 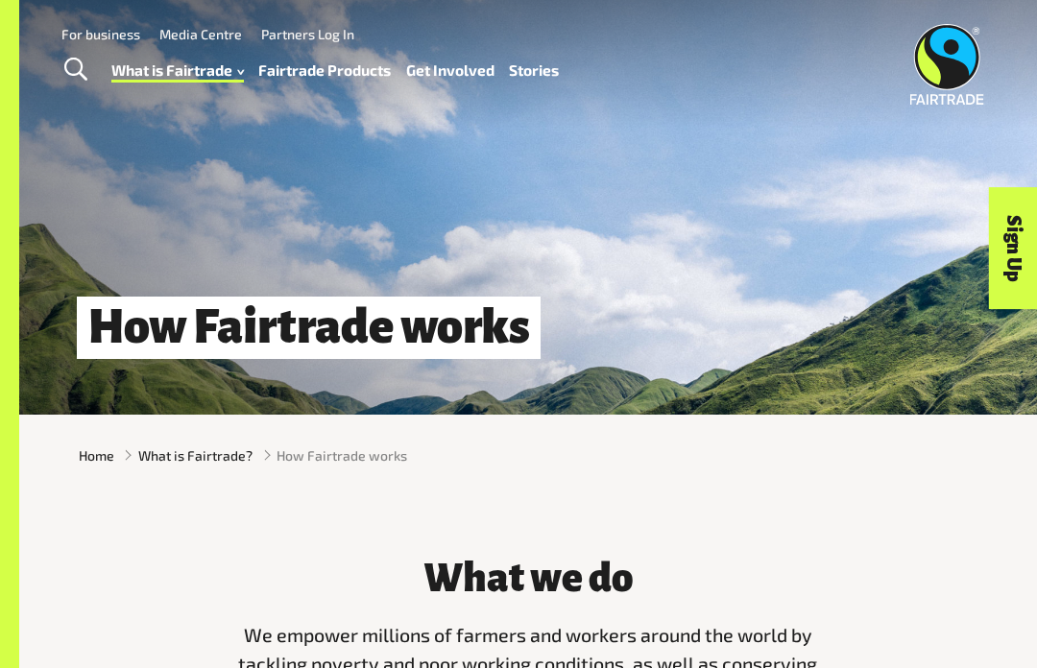 What do you see at coordinates (325, 70) in the screenshot?
I see `a: Fairtrade Products` at bounding box center [325, 70].